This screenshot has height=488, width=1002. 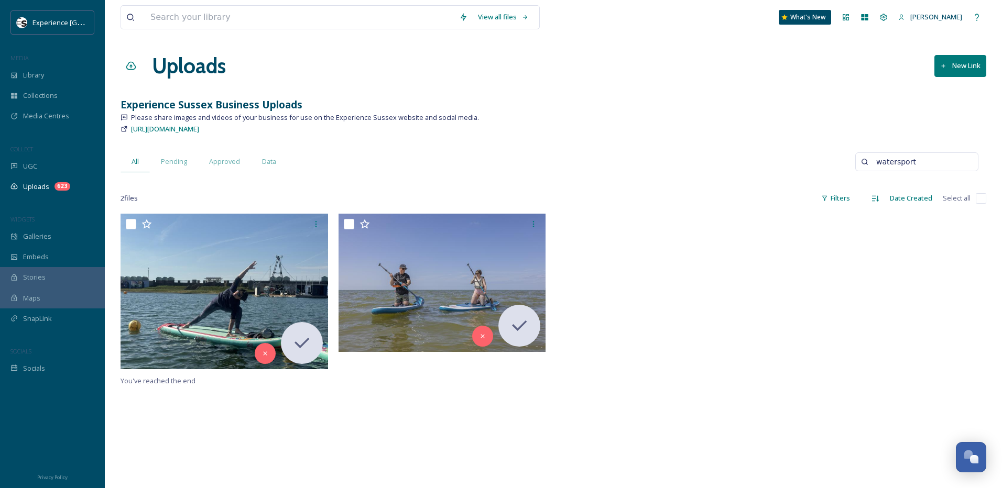 I want to click on input: Search, so click(x=921, y=162).